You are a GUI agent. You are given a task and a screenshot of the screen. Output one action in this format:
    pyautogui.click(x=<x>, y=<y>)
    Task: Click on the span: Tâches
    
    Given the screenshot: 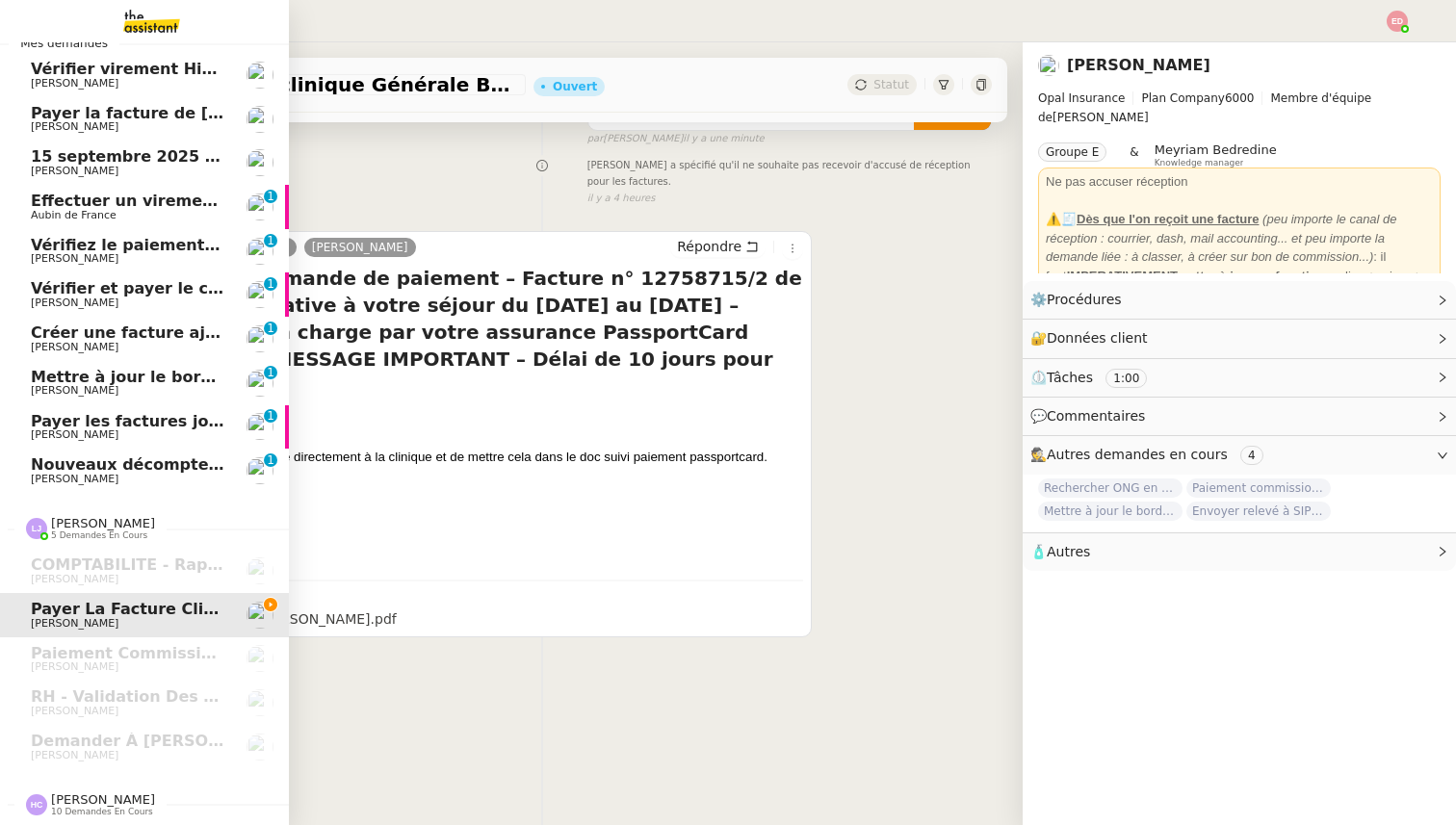 What is the action you would take?
    pyautogui.click(x=1070, y=378)
    